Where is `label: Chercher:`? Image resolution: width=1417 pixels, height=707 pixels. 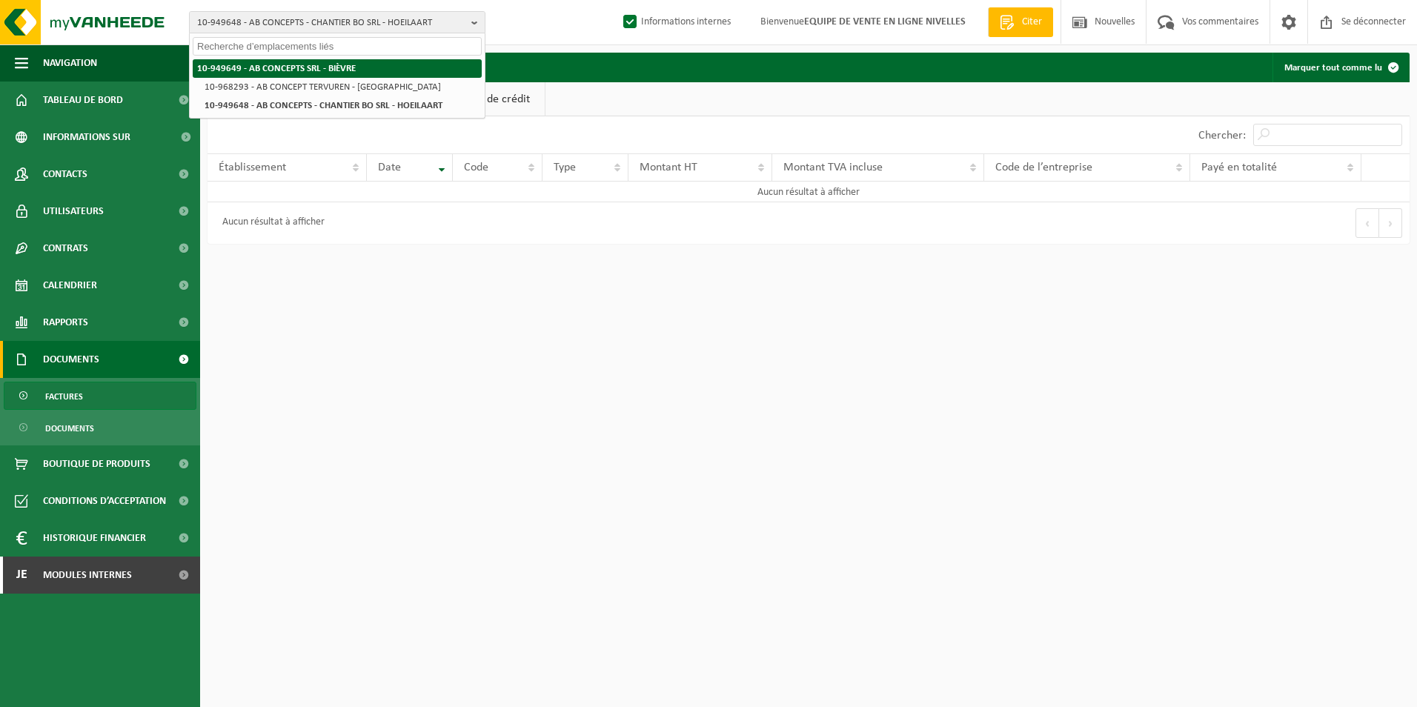
label: Chercher: is located at coordinates (1222, 136).